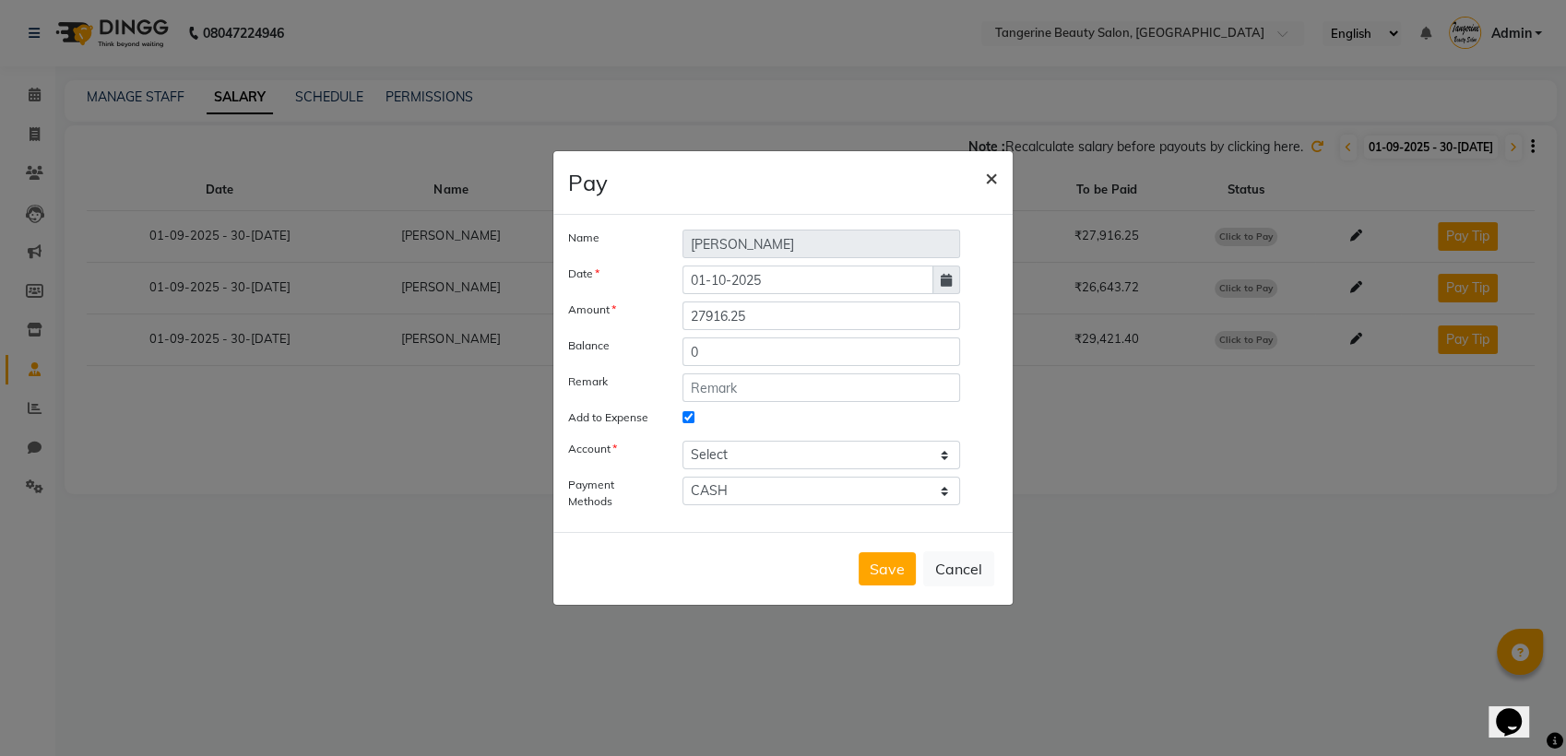 Image resolution: width=1566 pixels, height=756 pixels. What do you see at coordinates (958, 569) in the screenshot?
I see `button: Cancel` at bounding box center [958, 569].